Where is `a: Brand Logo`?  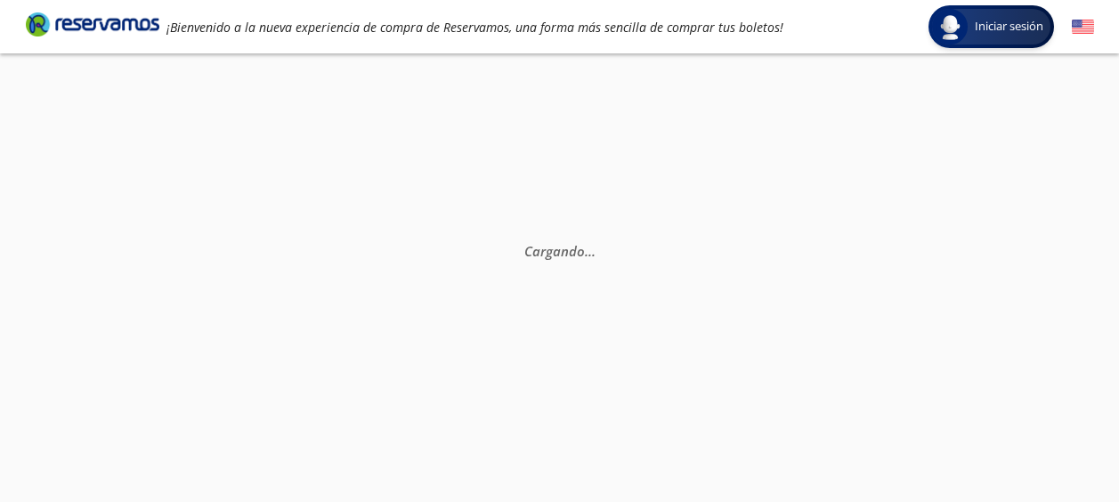 a: Brand Logo is located at coordinates (93, 27).